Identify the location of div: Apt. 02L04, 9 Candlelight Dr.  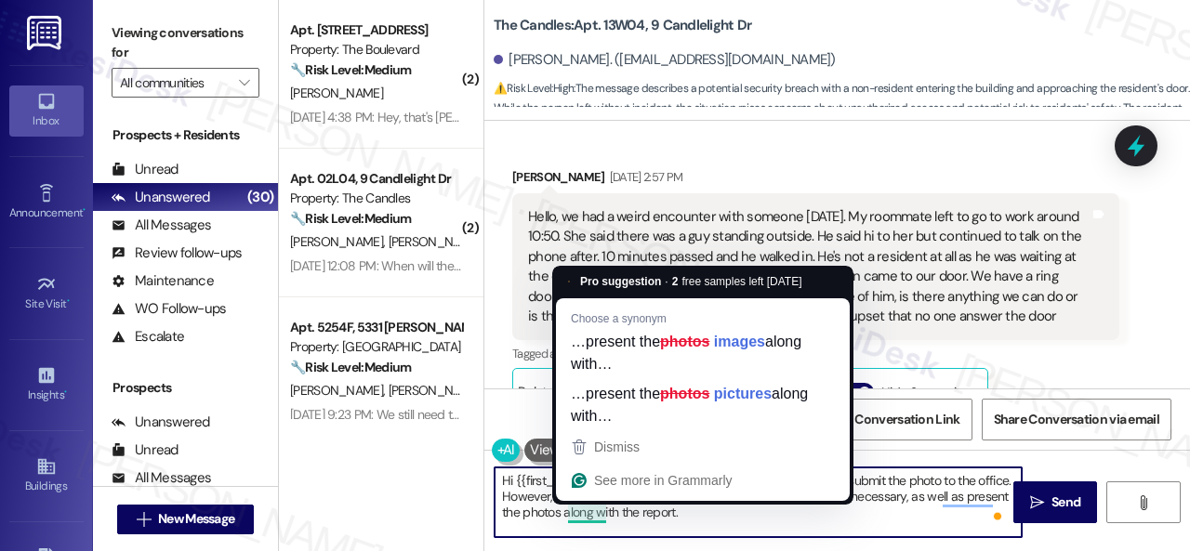
(376, 179).